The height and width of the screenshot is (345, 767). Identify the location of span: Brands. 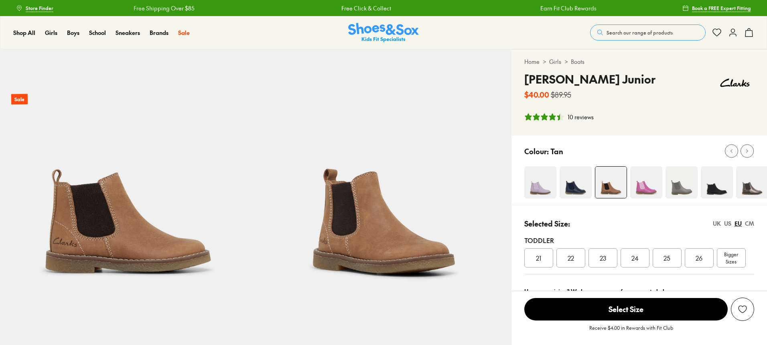
(159, 33).